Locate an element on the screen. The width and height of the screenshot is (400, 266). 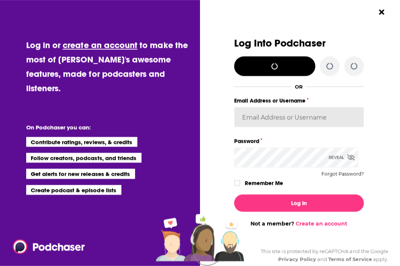
li: On Podchaser you can: is located at coordinates (102, 127).